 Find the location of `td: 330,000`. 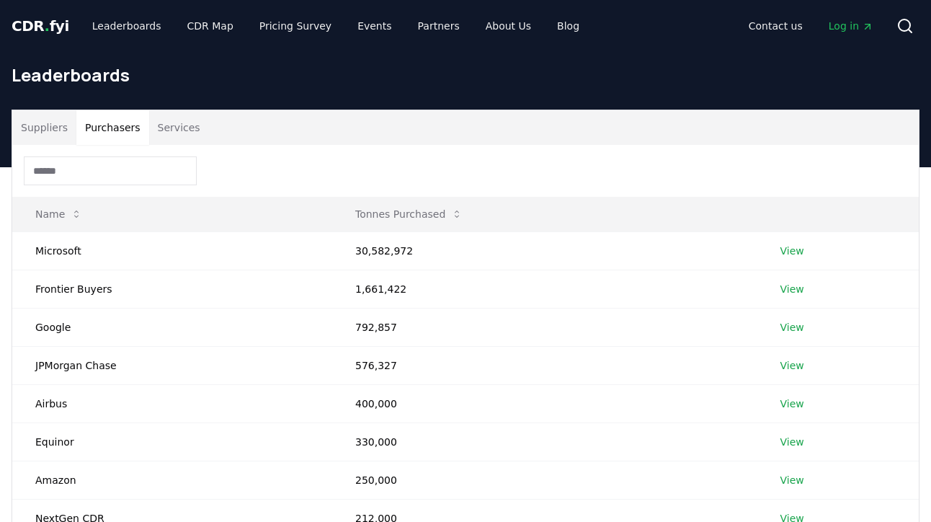

td: 330,000 is located at coordinates (545, 441).